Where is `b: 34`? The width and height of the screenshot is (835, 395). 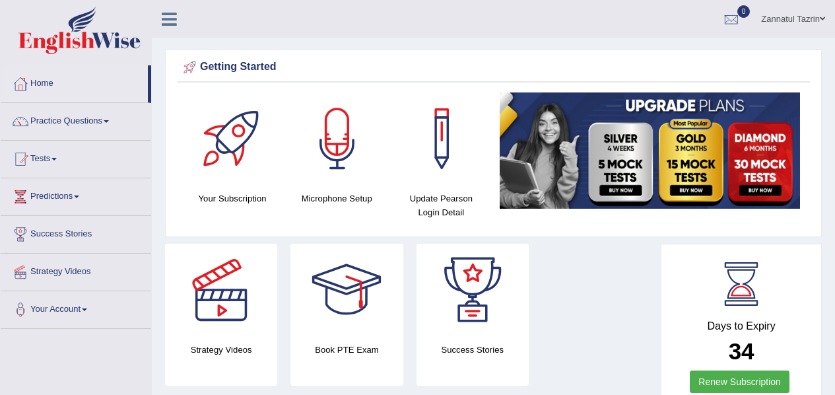 b: 34 is located at coordinates (742, 351).